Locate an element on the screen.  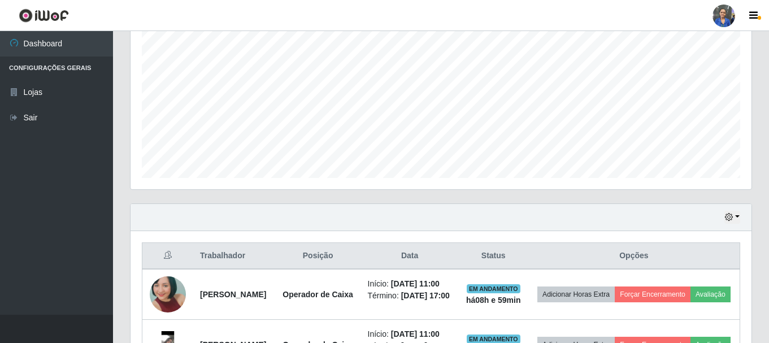
button: Avaliação is located at coordinates (710, 294).